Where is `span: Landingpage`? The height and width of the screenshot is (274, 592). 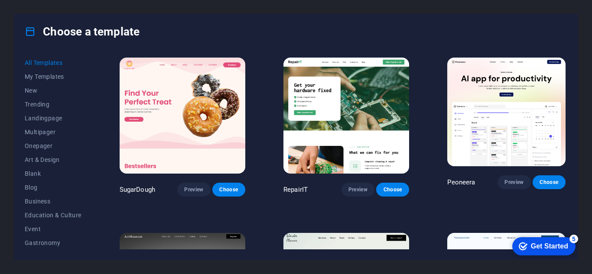
span: Landingpage is located at coordinates (53, 118).